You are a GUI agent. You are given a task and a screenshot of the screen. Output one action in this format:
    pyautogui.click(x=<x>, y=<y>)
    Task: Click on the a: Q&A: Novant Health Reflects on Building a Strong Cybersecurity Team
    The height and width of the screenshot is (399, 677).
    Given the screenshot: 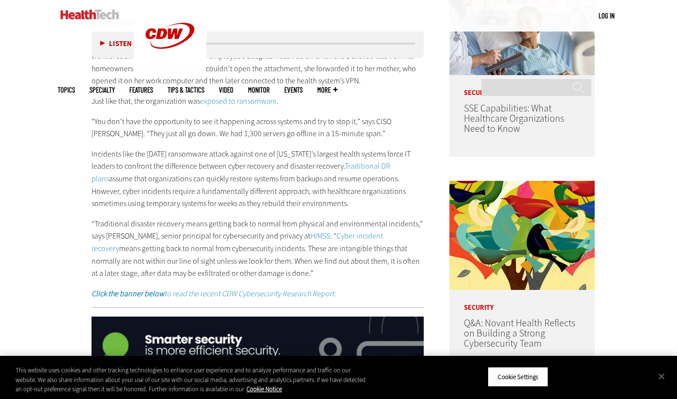 What is the action you would take?
    pyautogui.click(x=520, y=333)
    